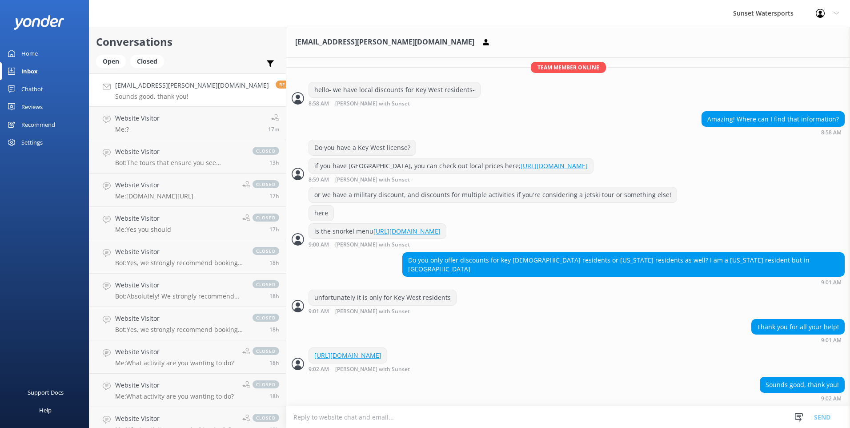  Describe the element at coordinates (274, 162) in the screenshot. I see `span: Sep 16 2025 06:32pm (UTC -05:00) America/Cancun` at that location.